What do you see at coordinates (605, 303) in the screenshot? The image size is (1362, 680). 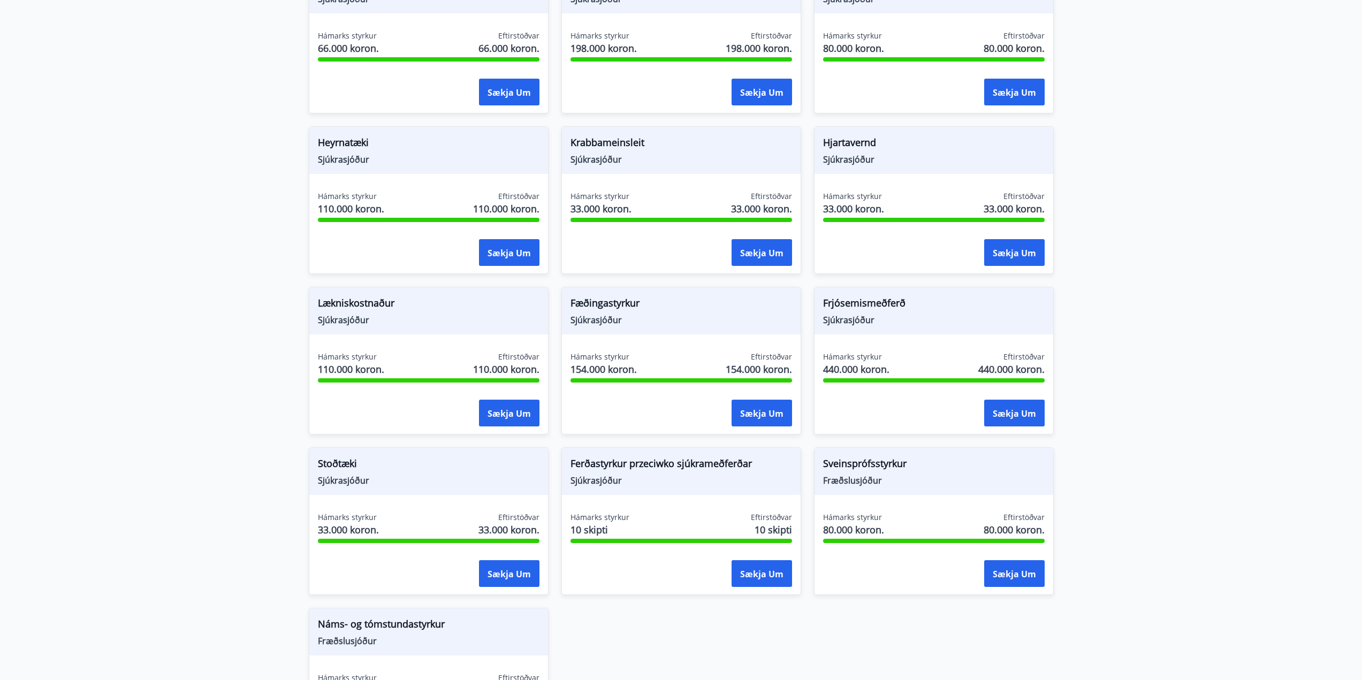 I see `font: Fæðingastyrkur` at bounding box center [605, 303].